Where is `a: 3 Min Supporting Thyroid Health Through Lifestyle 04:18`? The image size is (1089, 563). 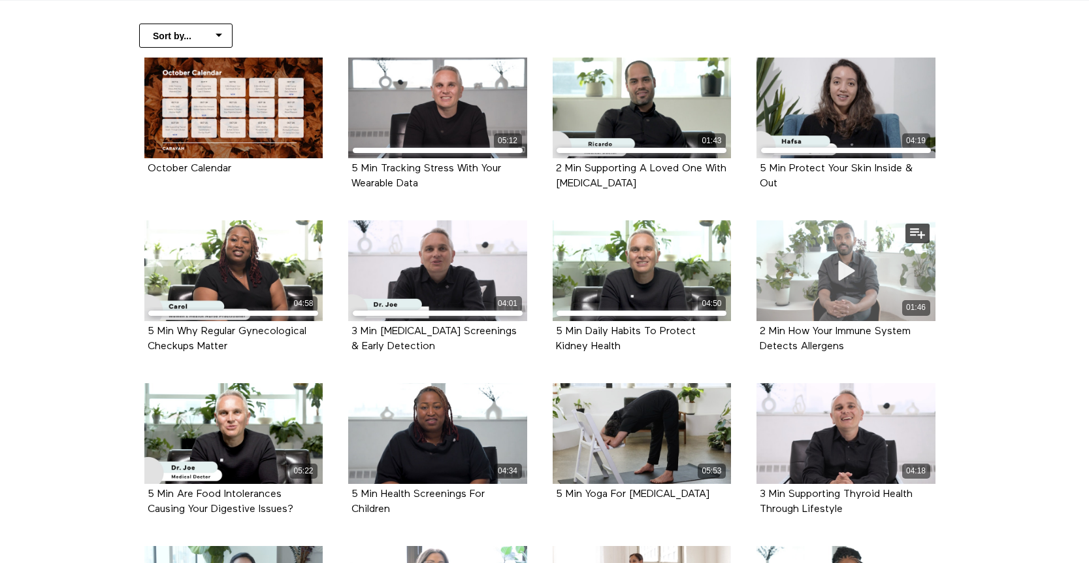 a: 3 Min Supporting Thyroid Health Through Lifestyle 04:18 is located at coordinates (846, 433).